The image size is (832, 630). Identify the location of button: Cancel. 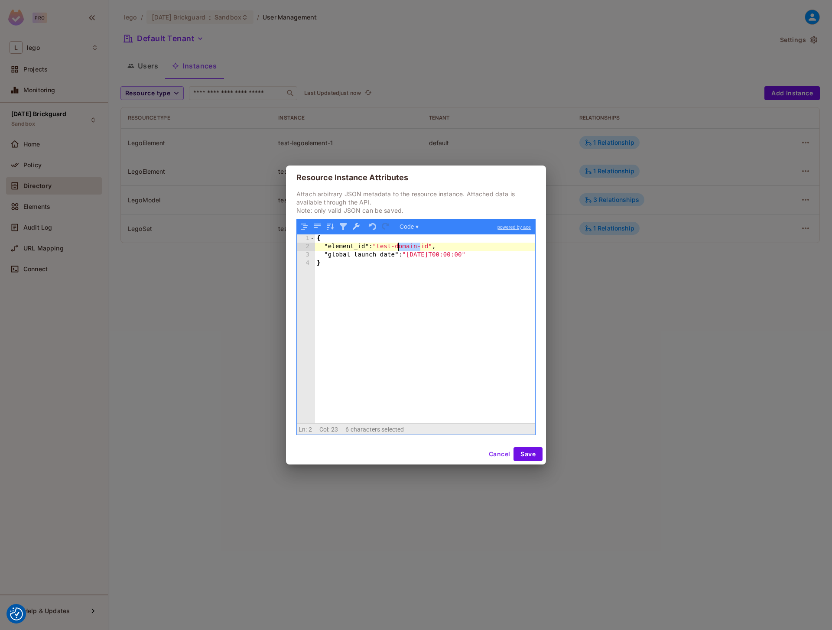
(499, 454).